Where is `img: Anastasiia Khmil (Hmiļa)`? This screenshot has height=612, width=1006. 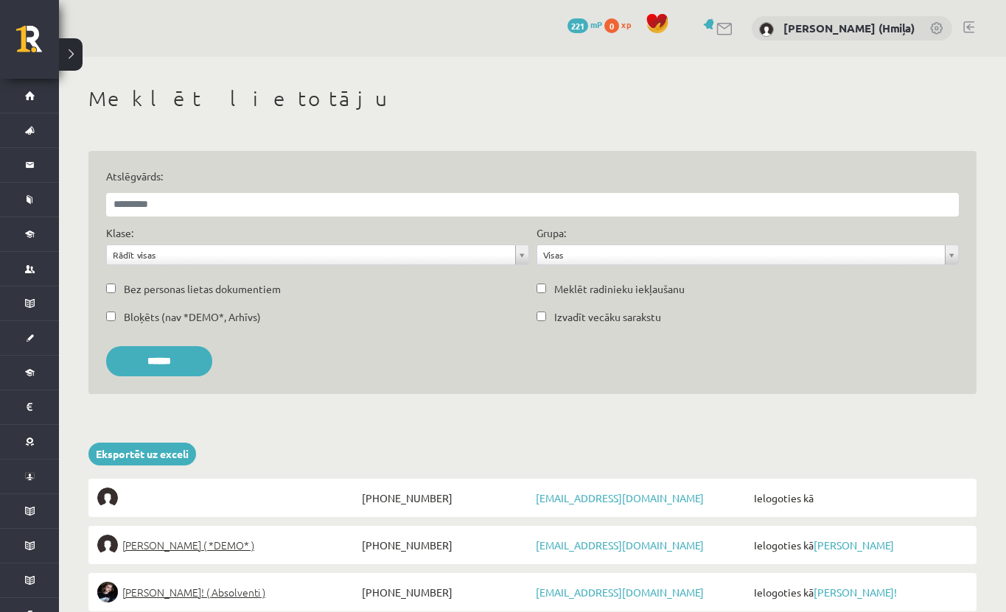
img: Anastasiia Khmil (Hmiļa) is located at coordinates (766, 29).